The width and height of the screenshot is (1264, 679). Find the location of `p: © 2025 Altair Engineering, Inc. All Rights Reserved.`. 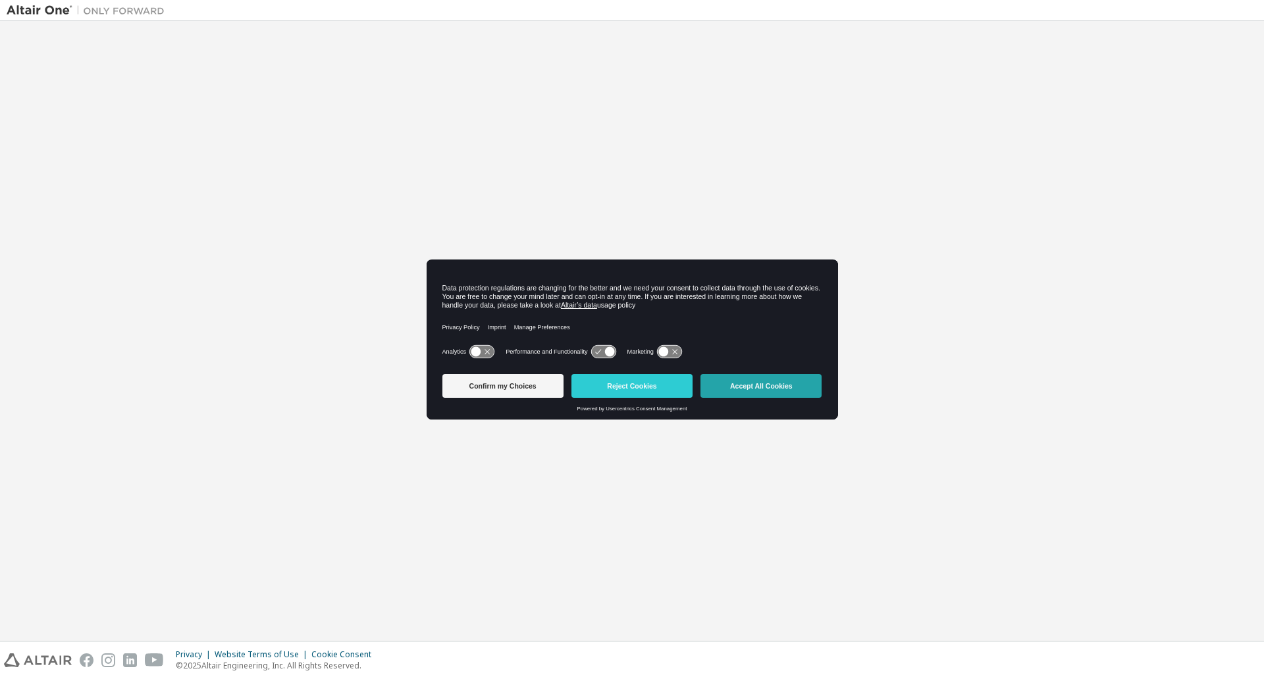

p: © 2025 Altair Engineering, Inc. All Rights Reserved. is located at coordinates (277, 665).